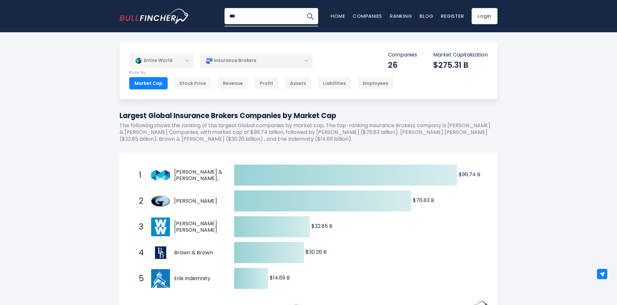  What do you see at coordinates (375, 83) in the screenshot?
I see `div: Employees` at bounding box center [375, 83].